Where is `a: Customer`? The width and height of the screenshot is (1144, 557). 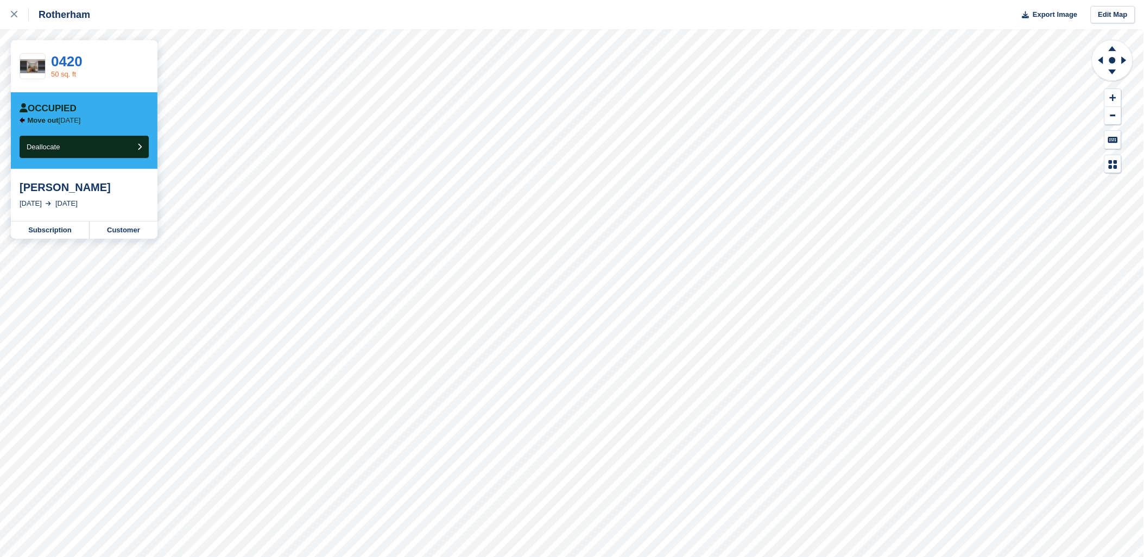
a: Customer is located at coordinates (123, 230).